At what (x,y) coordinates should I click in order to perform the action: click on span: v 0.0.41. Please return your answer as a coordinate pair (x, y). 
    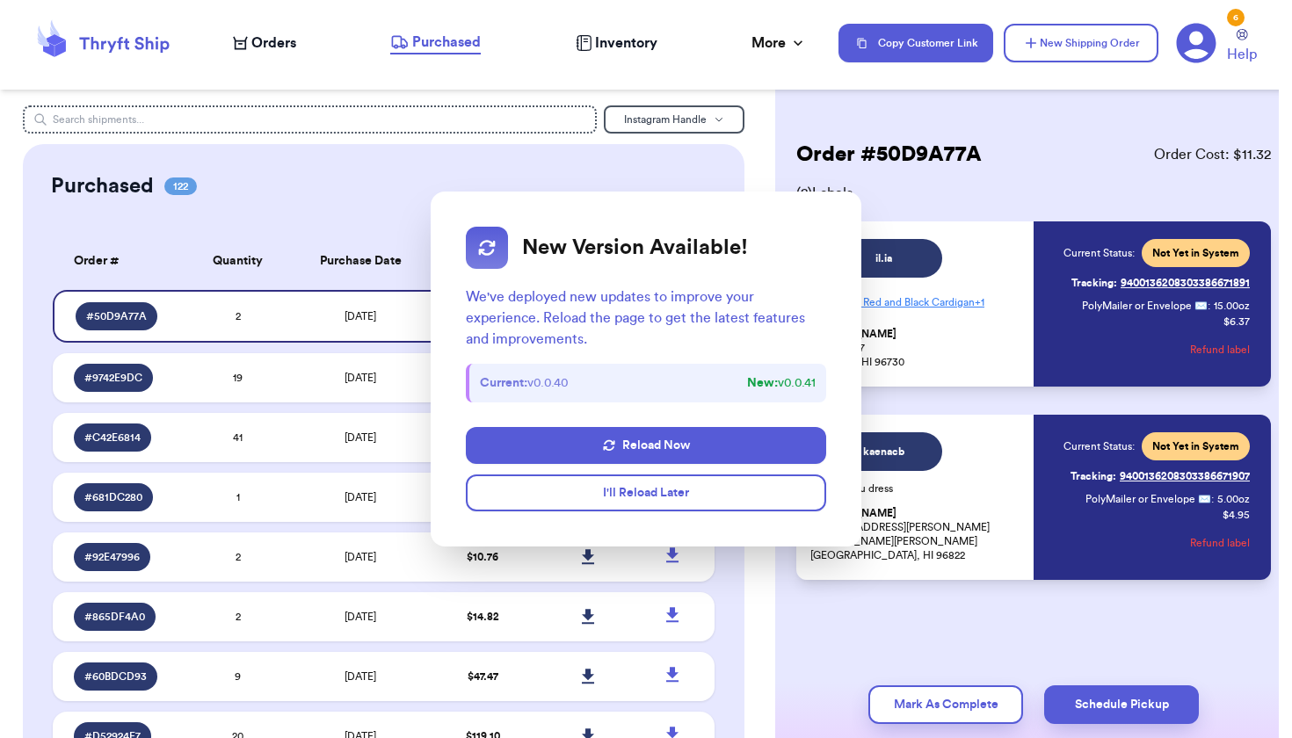
    Looking at the image, I should click on (781, 383).